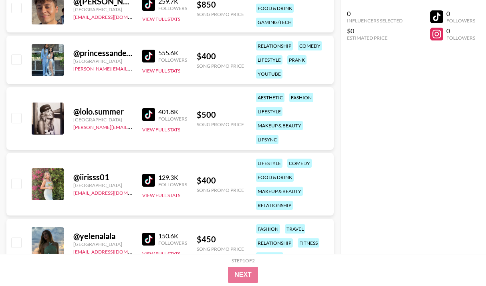  Describe the element at coordinates (103, 53) in the screenshot. I see `div: @ princessandexquizit` at that location.